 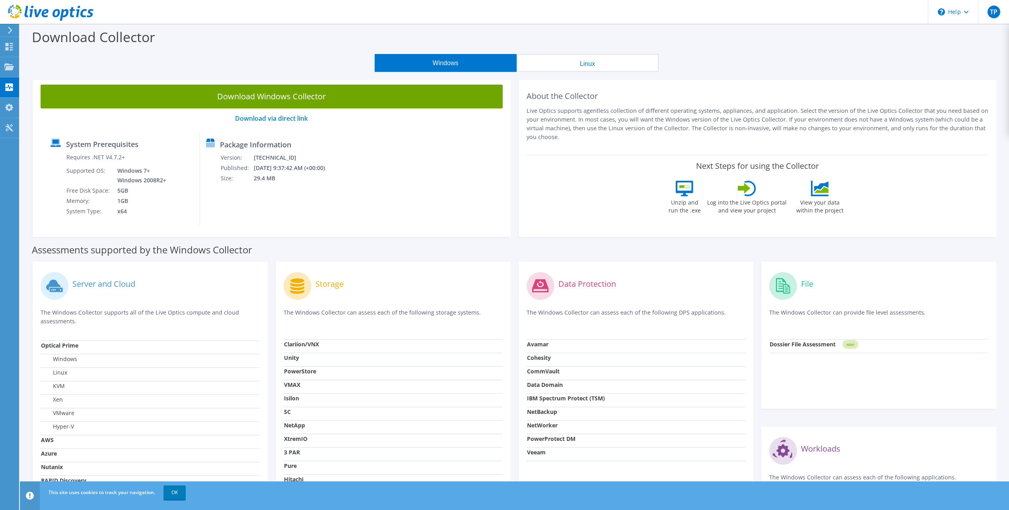 I want to click on strong: NetWorker, so click(x=542, y=425).